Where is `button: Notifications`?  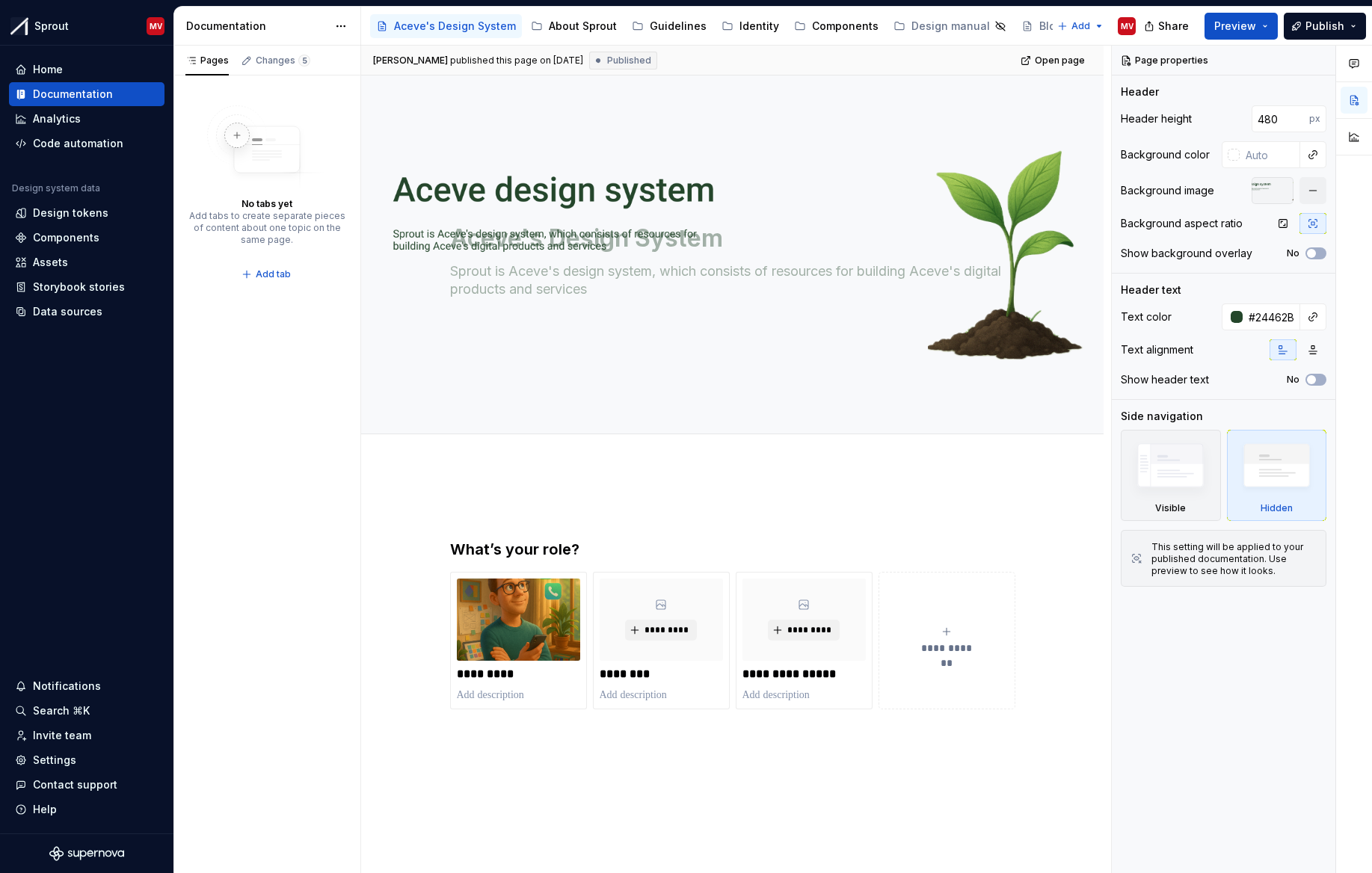
button: Notifications is located at coordinates (87, 686).